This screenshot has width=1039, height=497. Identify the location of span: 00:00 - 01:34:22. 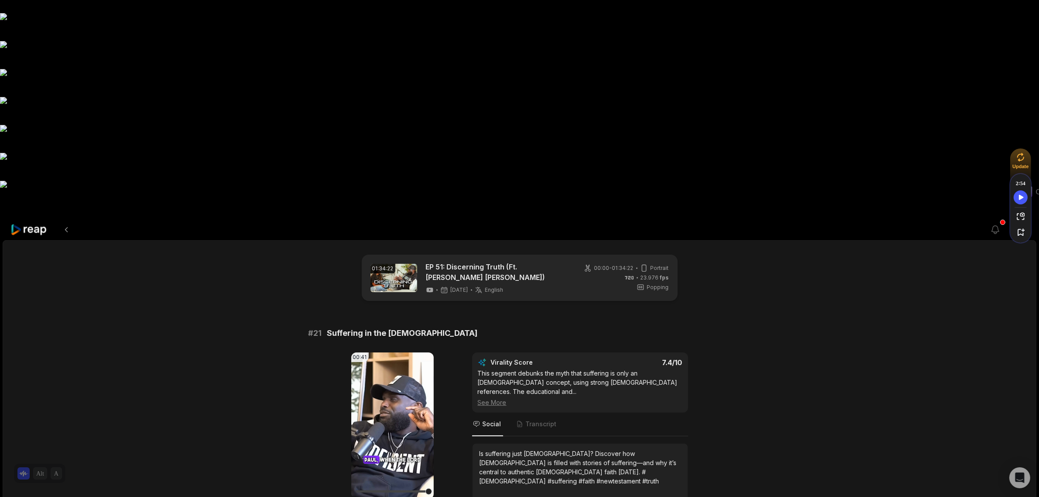
(614, 268).